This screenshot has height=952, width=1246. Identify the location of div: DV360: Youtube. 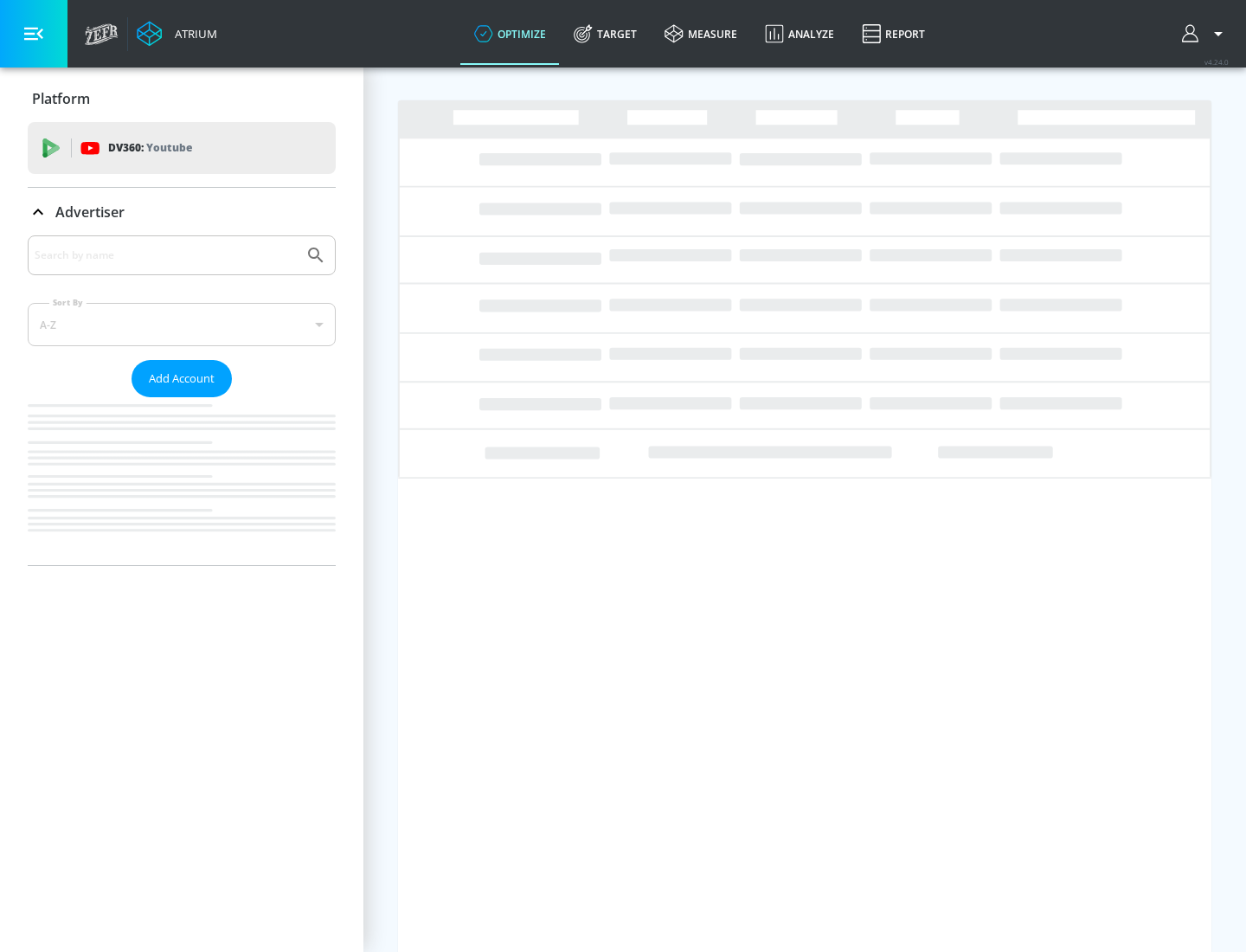
(181, 148).